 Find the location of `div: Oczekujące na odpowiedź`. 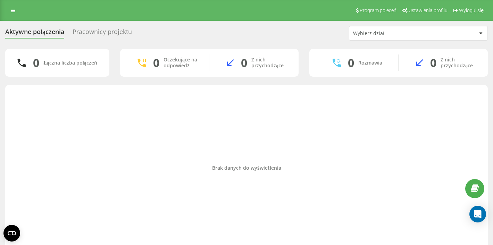

div: Oczekujące na odpowiedź is located at coordinates (181, 63).